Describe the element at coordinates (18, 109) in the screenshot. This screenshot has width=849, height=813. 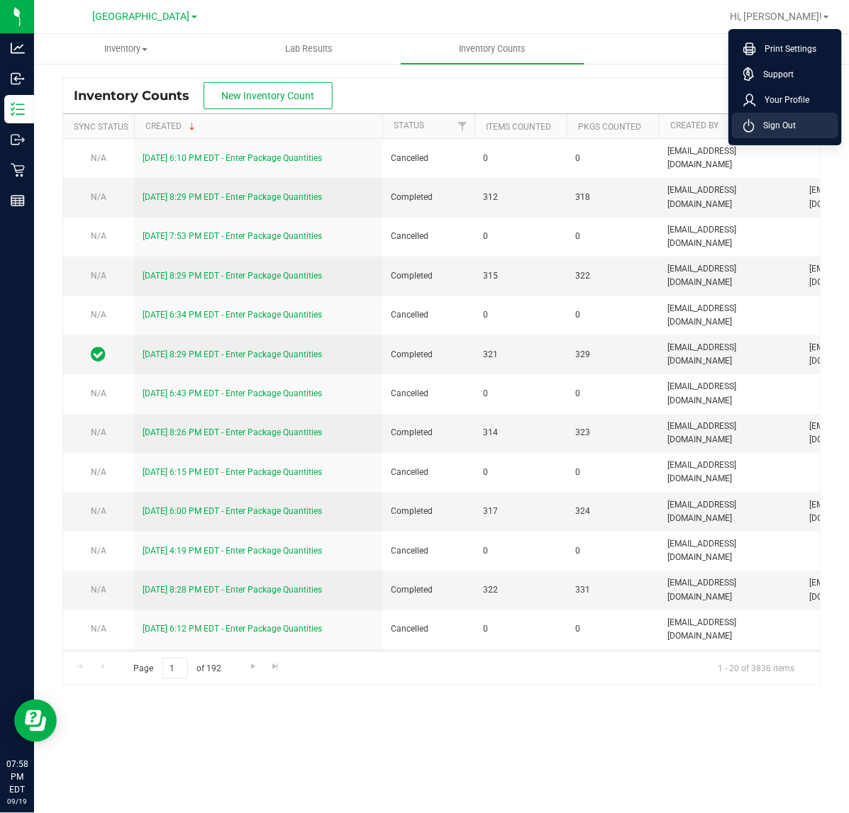
I see `inline-svg: Inventory` at that location.